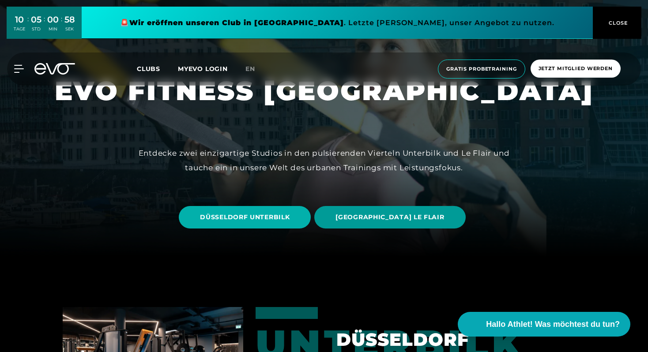 Image resolution: width=648 pixels, height=352 pixels. I want to click on span: en, so click(250, 69).